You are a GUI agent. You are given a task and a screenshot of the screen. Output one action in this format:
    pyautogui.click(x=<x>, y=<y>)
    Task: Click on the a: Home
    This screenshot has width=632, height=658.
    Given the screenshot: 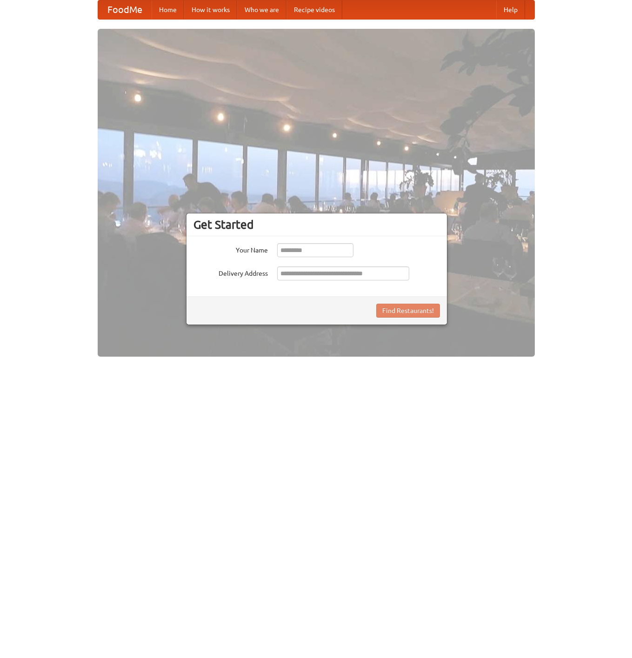 What is the action you would take?
    pyautogui.click(x=168, y=10)
    